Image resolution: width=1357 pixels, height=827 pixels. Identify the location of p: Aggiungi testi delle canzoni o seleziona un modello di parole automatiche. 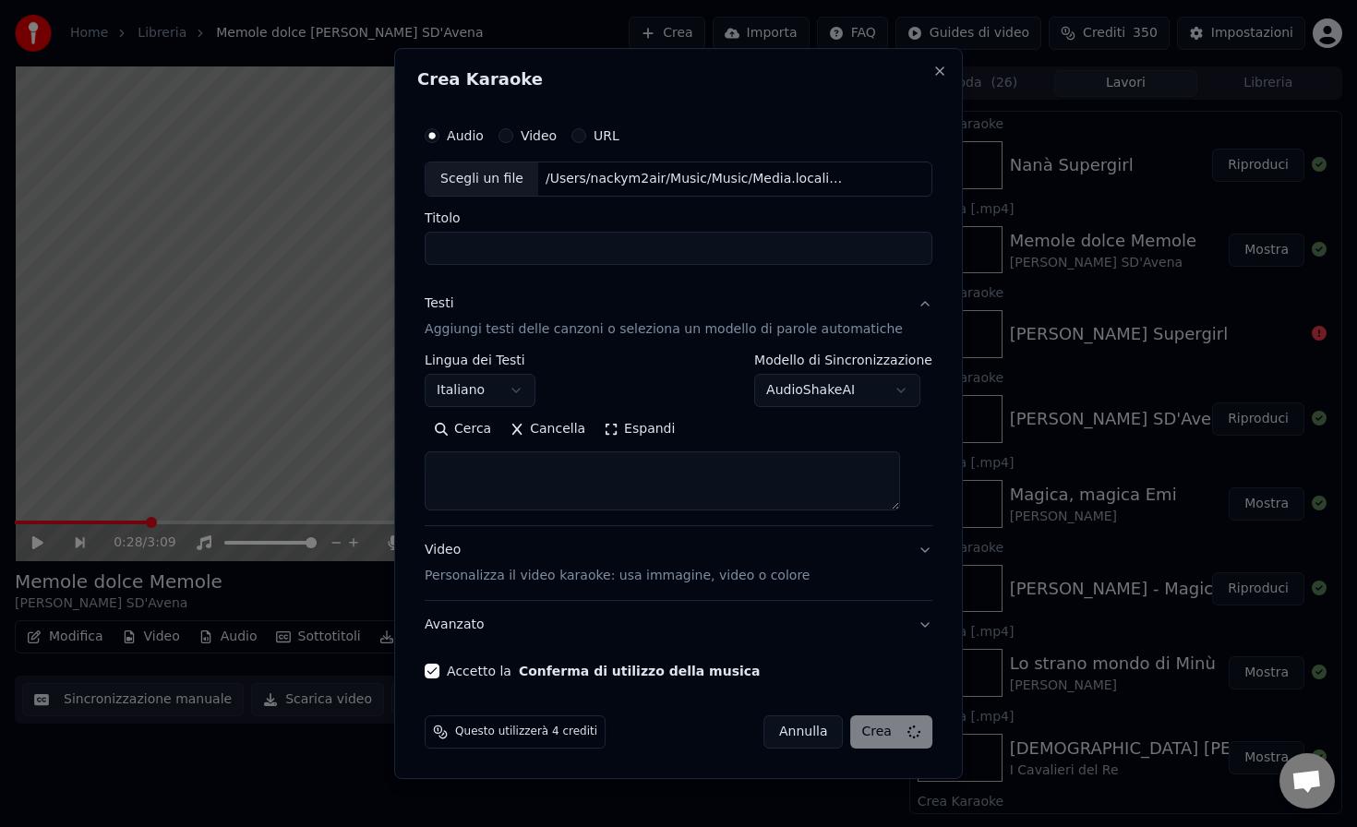
(664, 330).